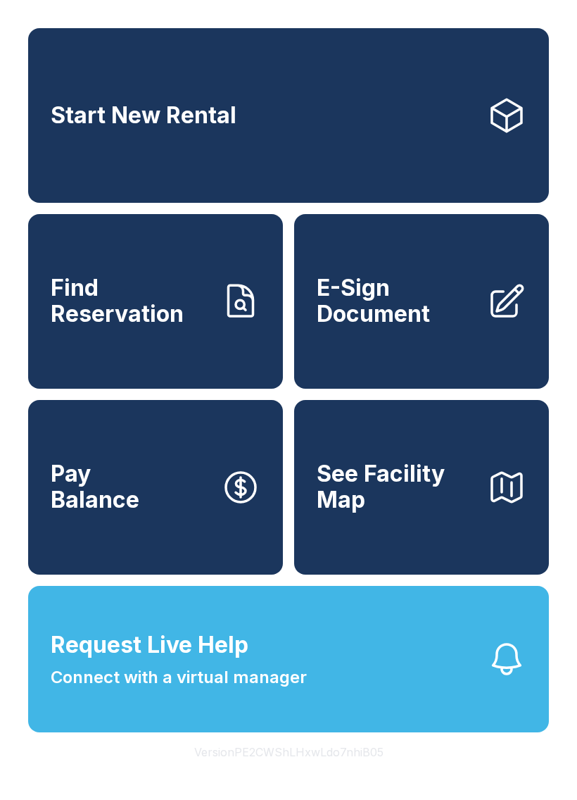  Describe the element at coordinates (95, 486) in the screenshot. I see `span: Pay Balance` at that location.